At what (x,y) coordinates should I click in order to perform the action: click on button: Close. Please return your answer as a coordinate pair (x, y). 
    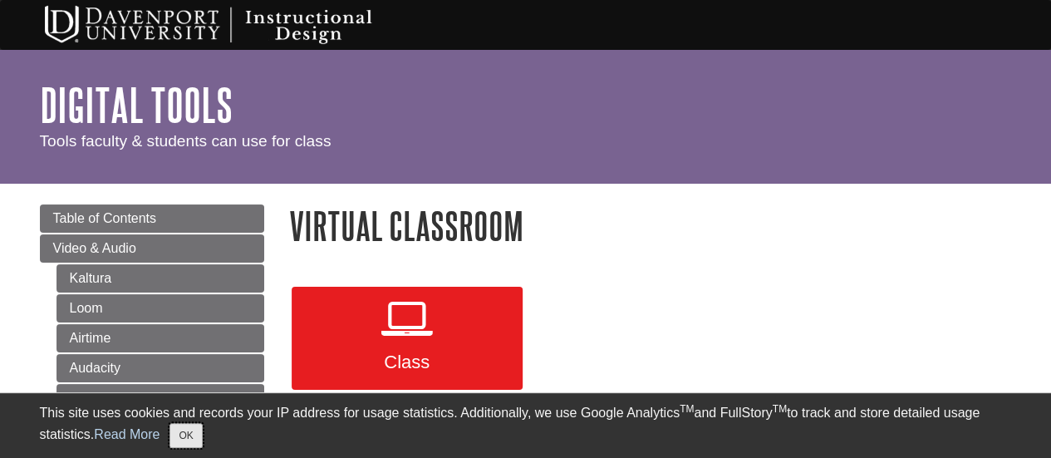
    Looking at the image, I should click on (185, 435).